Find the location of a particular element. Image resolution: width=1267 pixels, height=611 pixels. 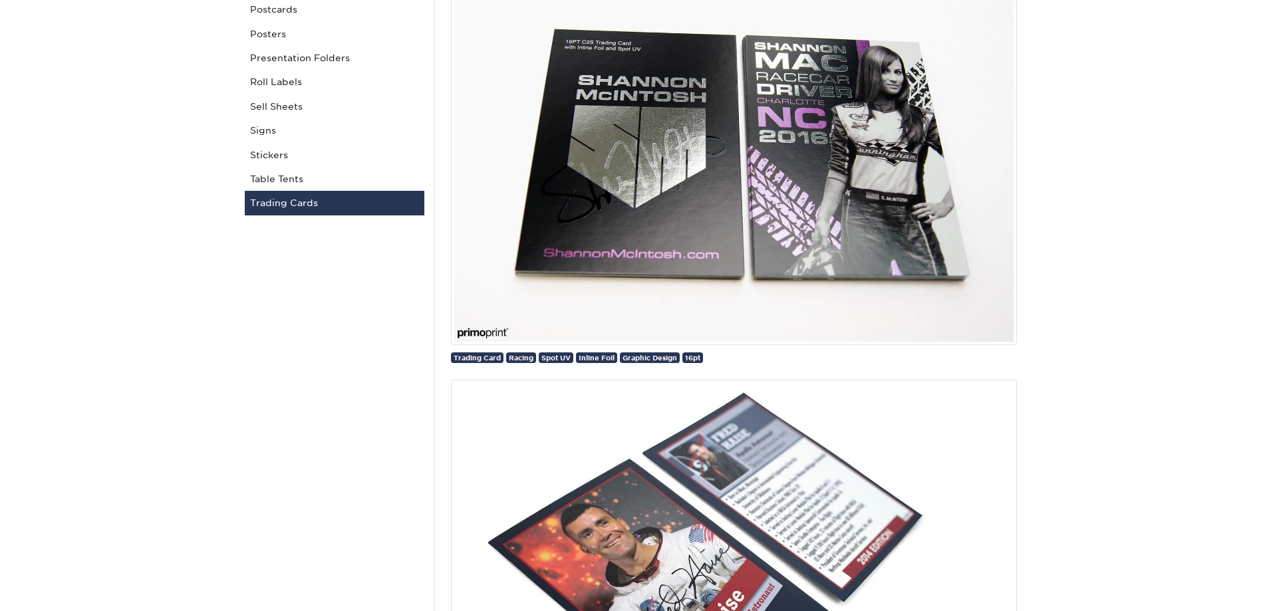

span: Racing is located at coordinates (521, 358).